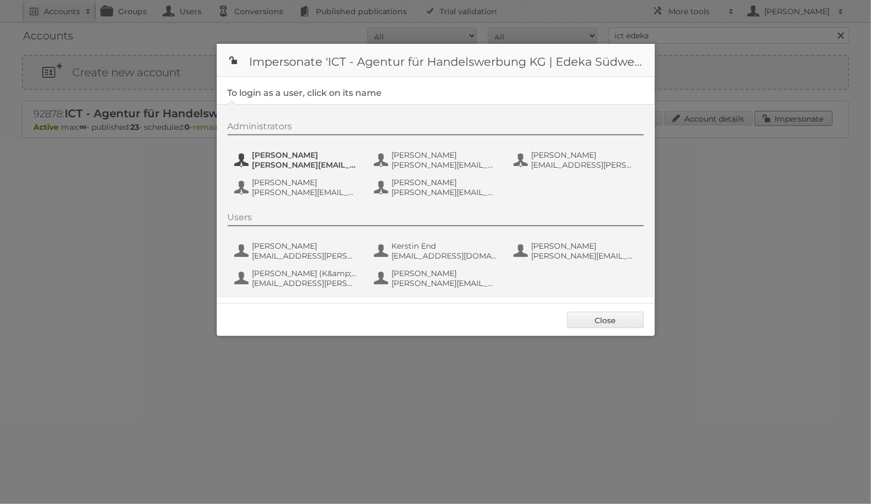 This screenshot has width=871, height=504. I want to click on h1: Impersonate 'ICT - Agentur für Handelswerbung KG | Edeka Südwest', so click(436, 60).